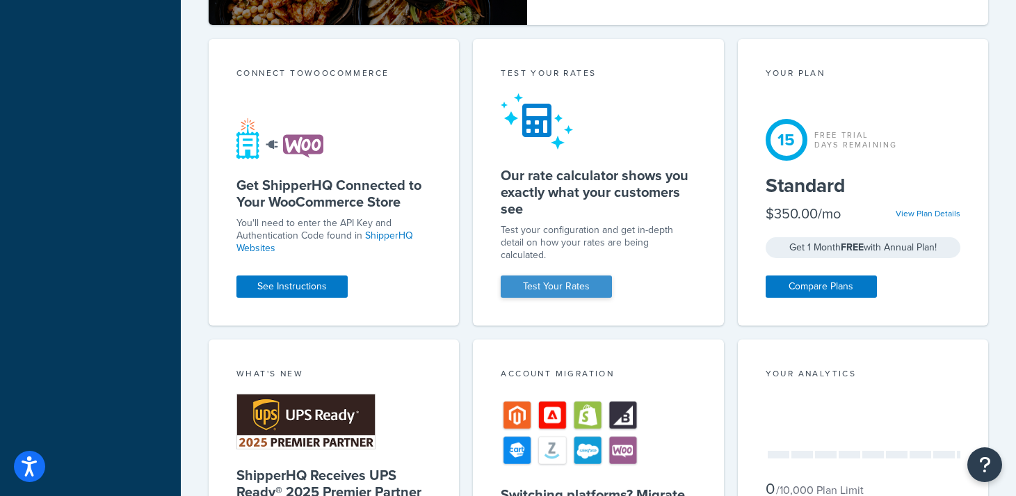  Describe the element at coordinates (334, 375) in the screenshot. I see `div: What's New` at that location.